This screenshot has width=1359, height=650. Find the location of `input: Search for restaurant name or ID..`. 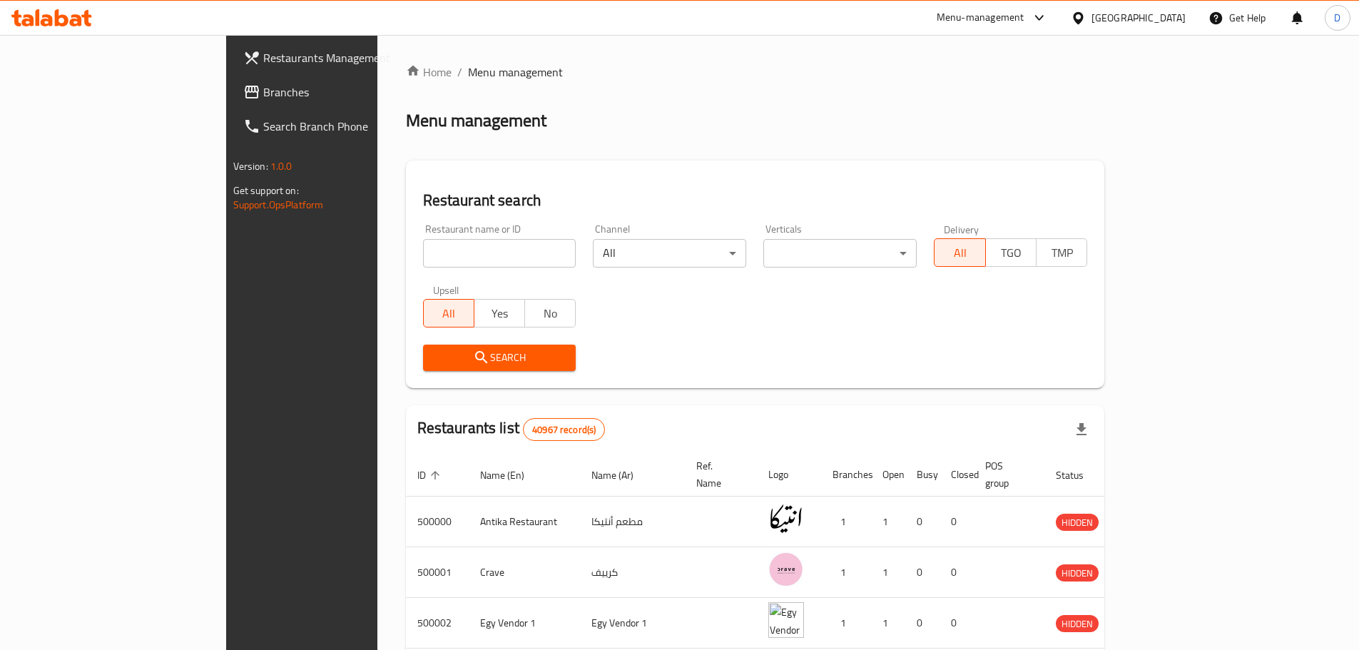

input: Search for restaurant name or ID.. is located at coordinates (499, 253).